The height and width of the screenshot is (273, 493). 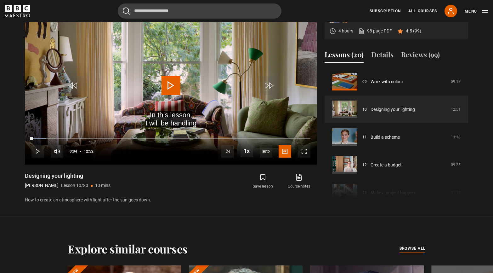 What do you see at coordinates (200, 11) in the screenshot?
I see `input: Search` at bounding box center [200, 11].